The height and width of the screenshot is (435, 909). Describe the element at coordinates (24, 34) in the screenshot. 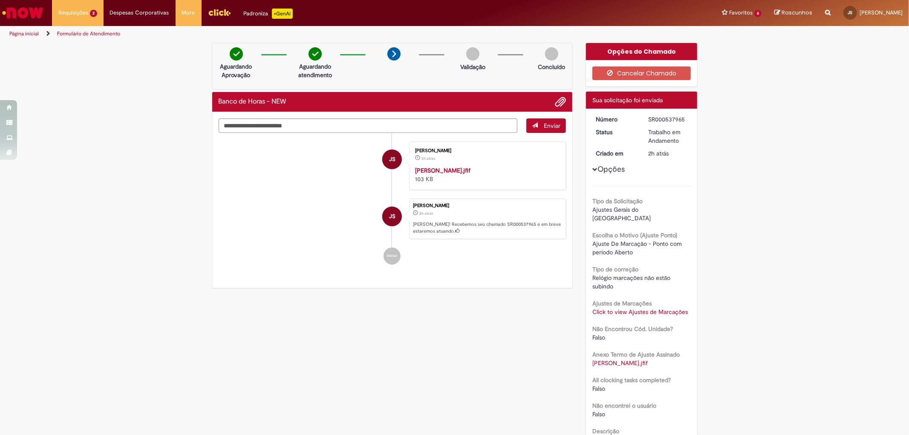

I see `a: Página inicial` at that location.